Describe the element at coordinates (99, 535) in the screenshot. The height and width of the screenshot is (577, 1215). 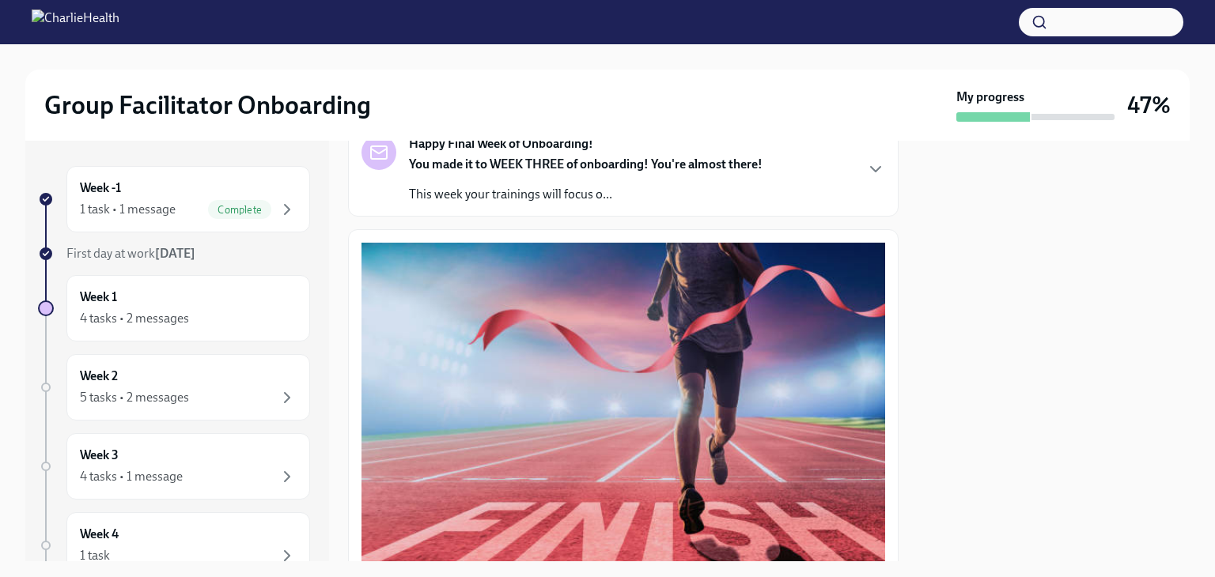
I see `h6: Week 4` at that location.